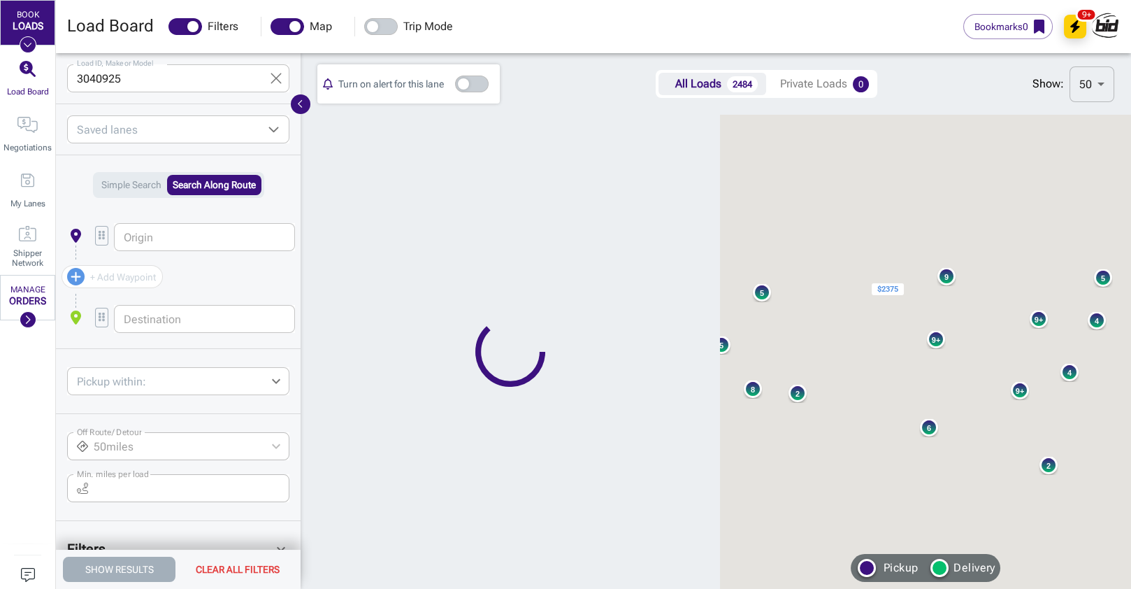 The height and width of the screenshot is (589, 1131). What do you see at coordinates (1106, 27) in the screenshot?
I see `img: Dispatch Office's avatar` at bounding box center [1106, 27].